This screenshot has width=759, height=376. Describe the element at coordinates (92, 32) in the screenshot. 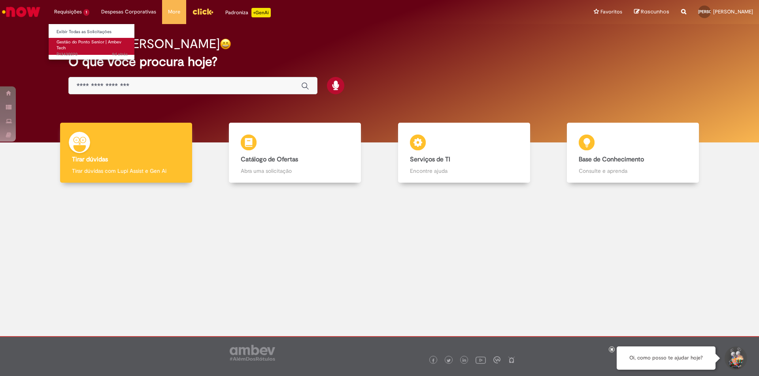

I see `a: Exibir Todas as Solicitações` at that location.